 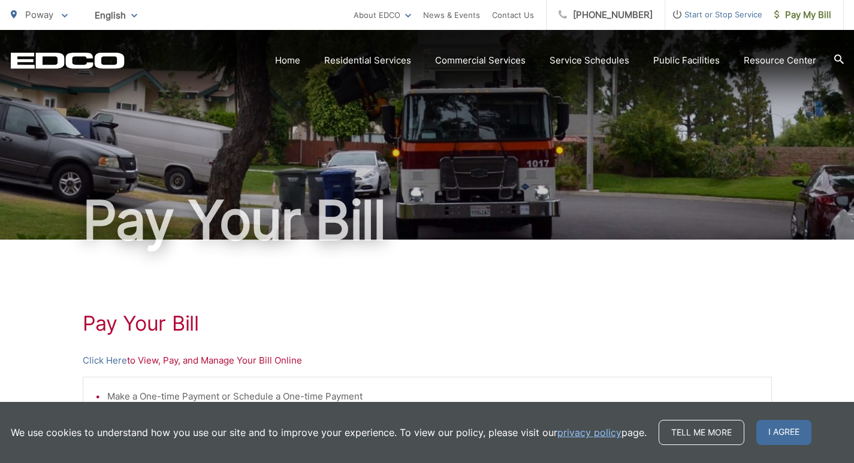 I want to click on a: Residential Services, so click(x=368, y=61).